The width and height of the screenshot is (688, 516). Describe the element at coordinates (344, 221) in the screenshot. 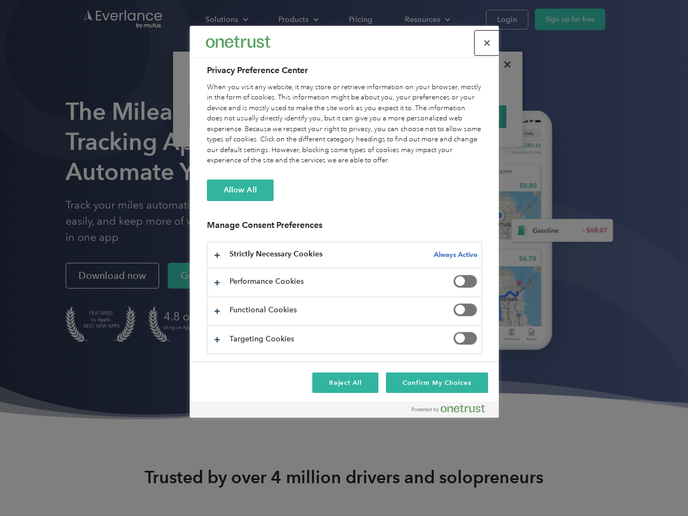

I see `div: Preference center` at that location.